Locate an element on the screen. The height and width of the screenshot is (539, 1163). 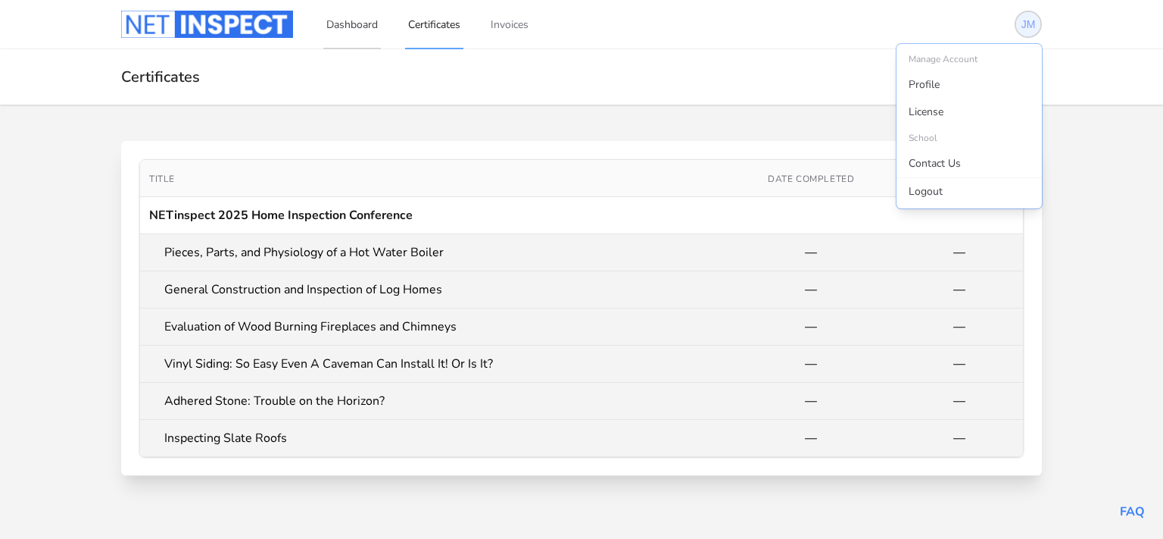
div: School is located at coordinates (969, 138).